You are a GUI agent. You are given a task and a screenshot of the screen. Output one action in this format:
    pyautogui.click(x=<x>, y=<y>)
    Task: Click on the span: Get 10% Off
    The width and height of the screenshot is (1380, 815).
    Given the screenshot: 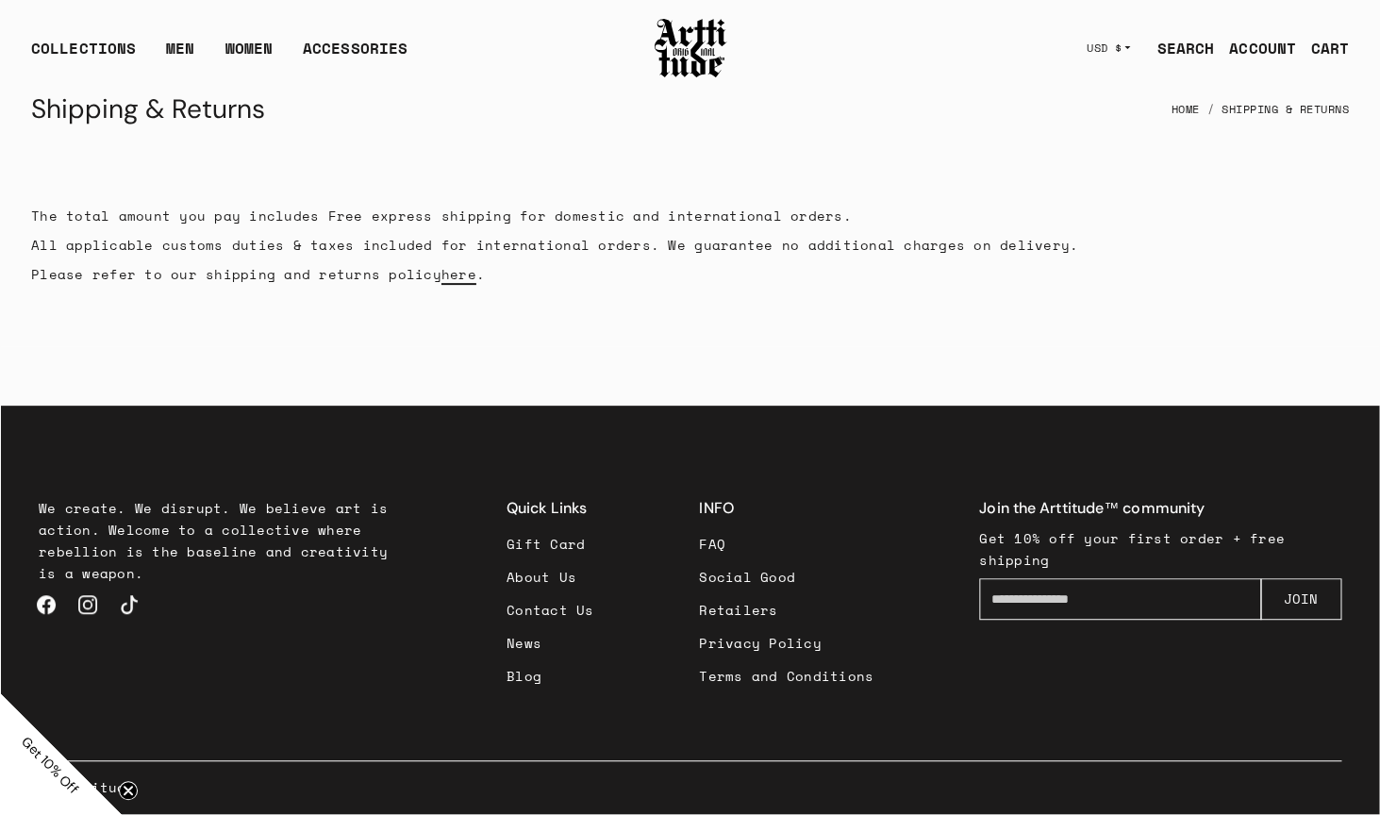 What is the action you would take?
    pyautogui.click(x=50, y=765)
    